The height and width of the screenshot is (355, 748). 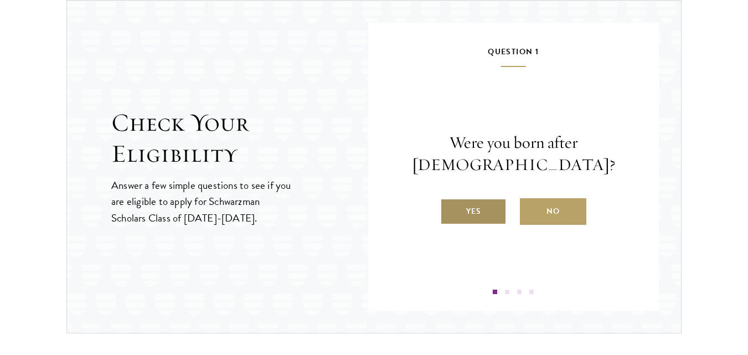 What do you see at coordinates (202, 201) in the screenshot?
I see `p: Answer a few simple questions to see if you are eligible to apply for Schwarzman Scholars Class o...` at bounding box center [202, 201].